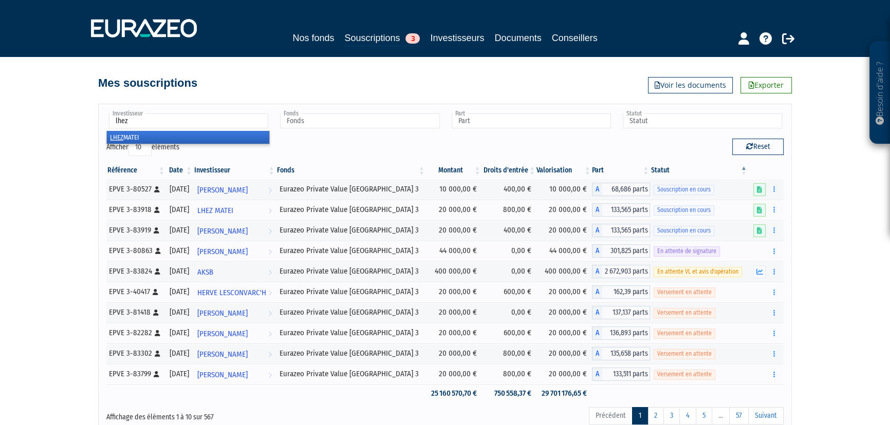  Describe the element at coordinates (136, 353) in the screenshot. I see `div: EPVE 3-83302` at that location.